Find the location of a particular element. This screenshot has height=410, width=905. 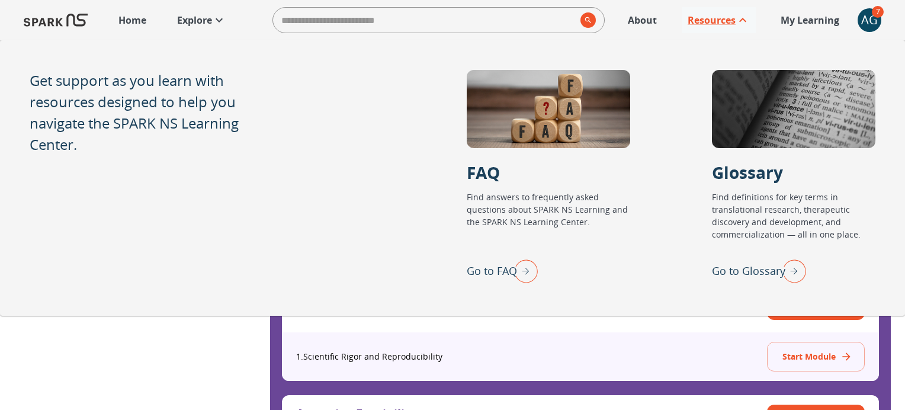

div: Go to FAQ is located at coordinates (502, 271).